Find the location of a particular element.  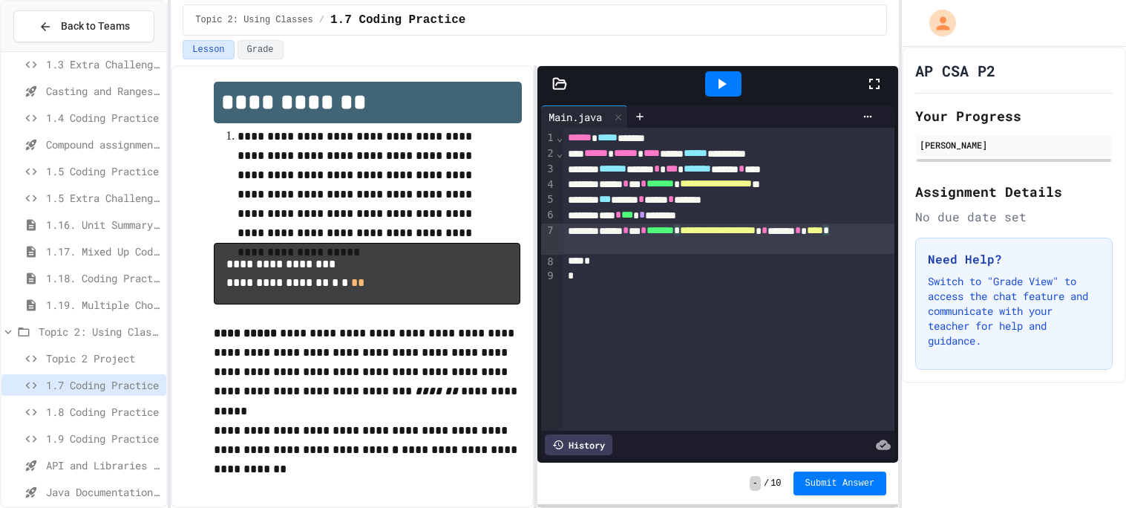

span: Back to Teams is located at coordinates (95, 26).